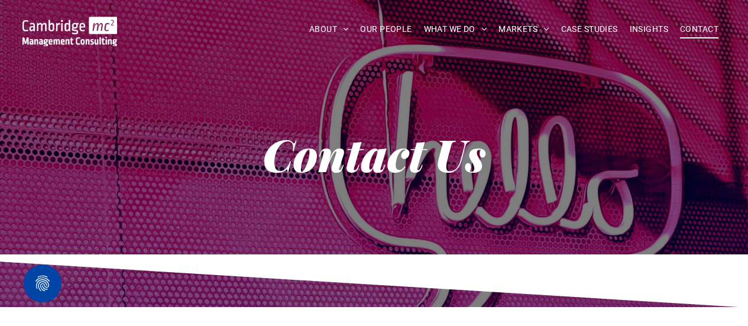 This screenshot has height=326, width=748. I want to click on a: WHAT WE DO, so click(456, 29).